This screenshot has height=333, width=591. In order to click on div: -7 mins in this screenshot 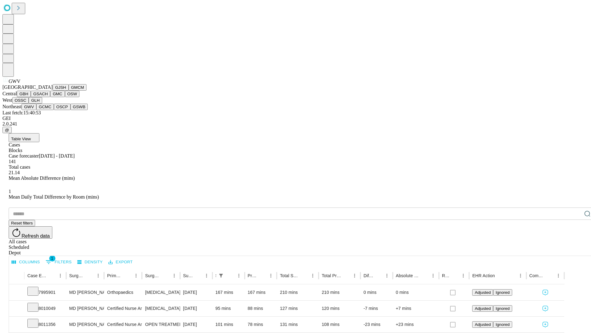, I will do `click(377, 308)`.